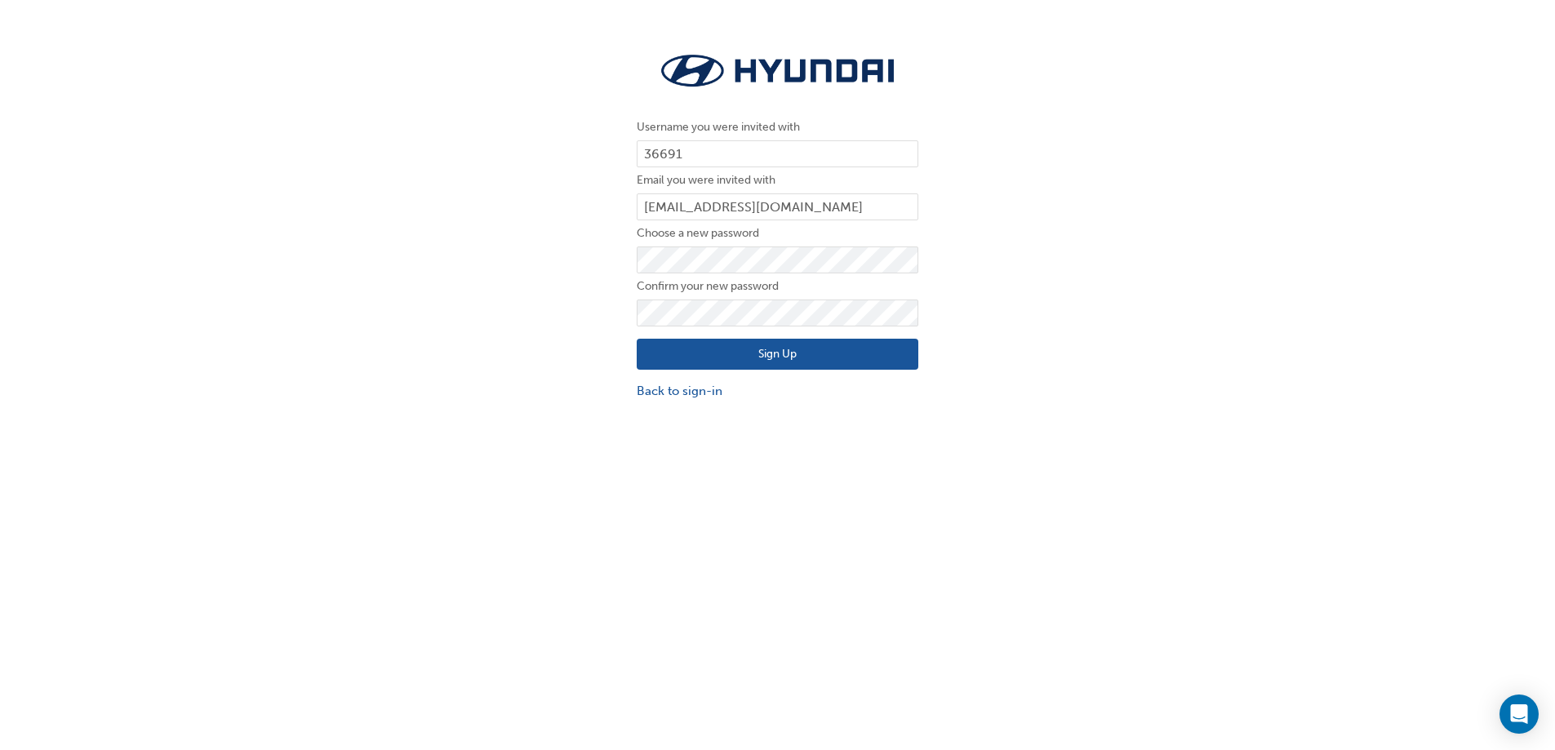 This screenshot has width=1555, height=750. I want to click on input: Username, so click(777, 154).